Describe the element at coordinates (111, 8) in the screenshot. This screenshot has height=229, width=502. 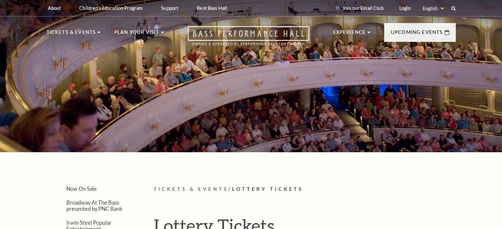
I see `p: Children's Education Program` at that location.